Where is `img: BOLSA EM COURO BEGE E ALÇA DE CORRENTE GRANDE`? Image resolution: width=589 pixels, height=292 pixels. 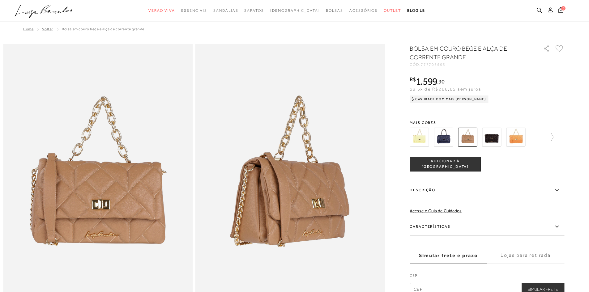
img: BOLSA EM COURO BEGE E ALÇA DE CORRENTE GRANDE is located at coordinates (467, 137).